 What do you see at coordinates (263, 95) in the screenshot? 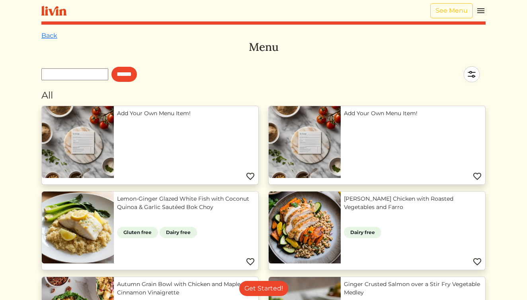
I see `div: All` at bounding box center [263, 95].